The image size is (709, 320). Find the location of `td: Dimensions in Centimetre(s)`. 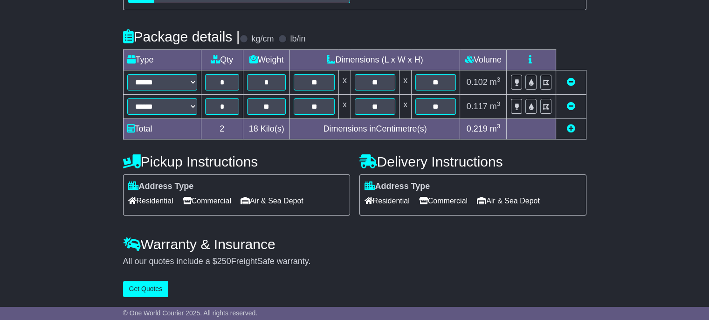

td: Dimensions in Centimetre(s) is located at coordinates (375, 129).